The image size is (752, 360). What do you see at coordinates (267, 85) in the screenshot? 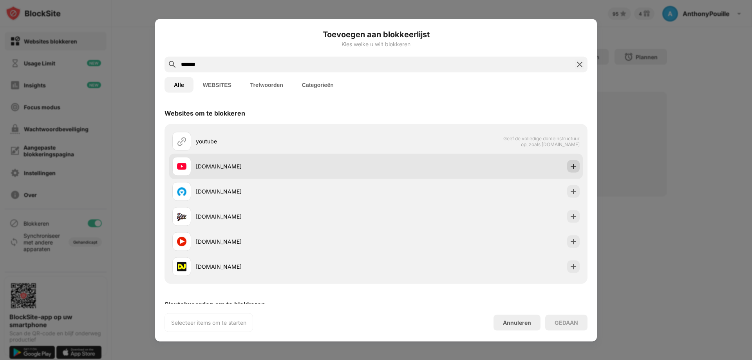
I see `button: Trefwoorden` at bounding box center [267, 85].